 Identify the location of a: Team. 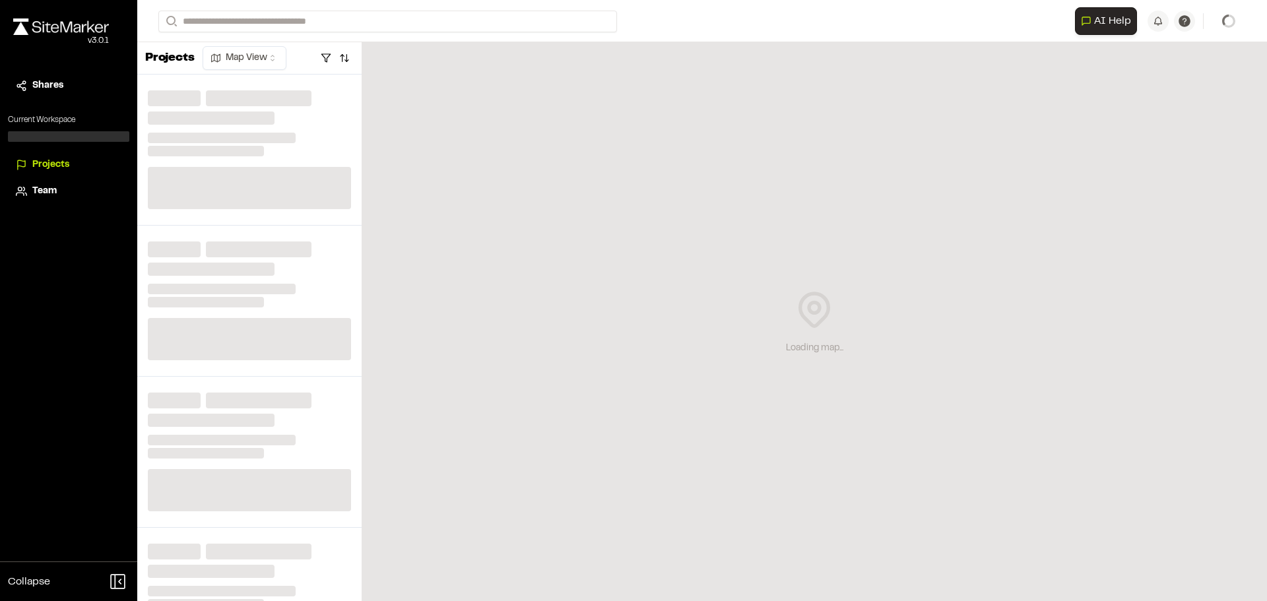
(69, 191).